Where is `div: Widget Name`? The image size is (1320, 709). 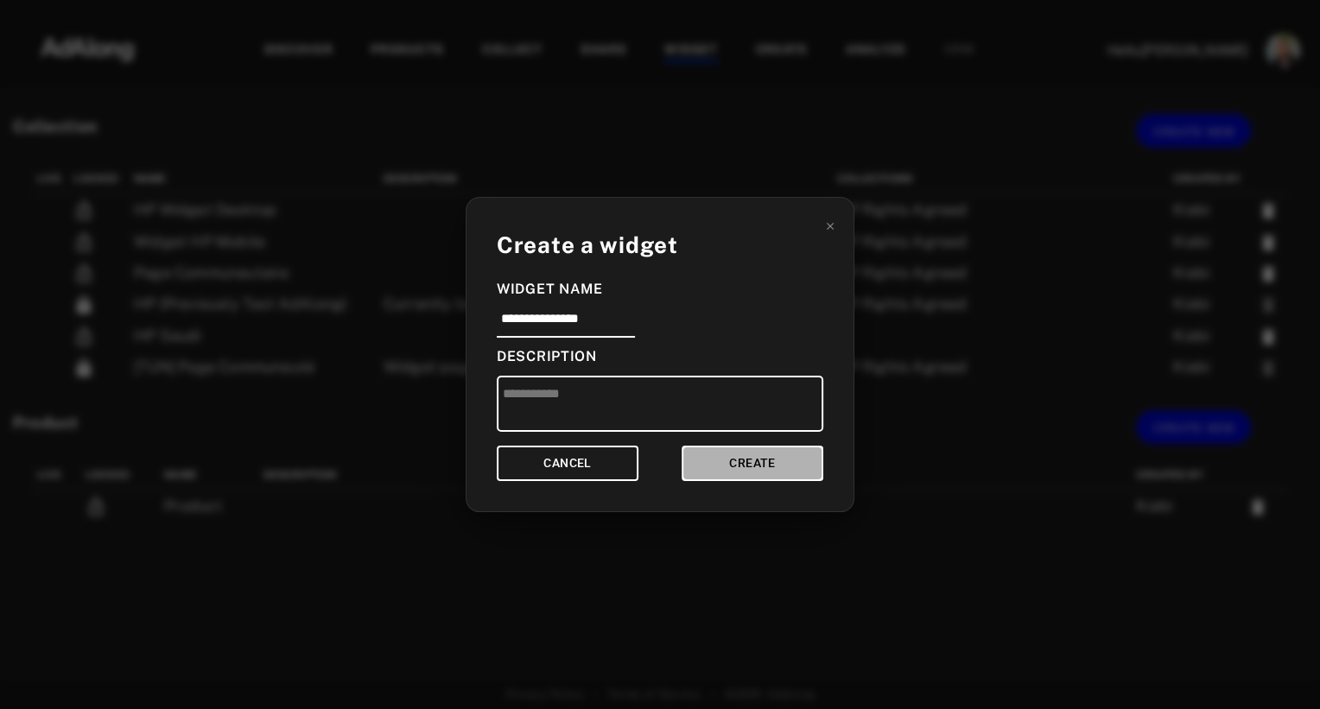
div: Widget Name is located at coordinates (660, 289).